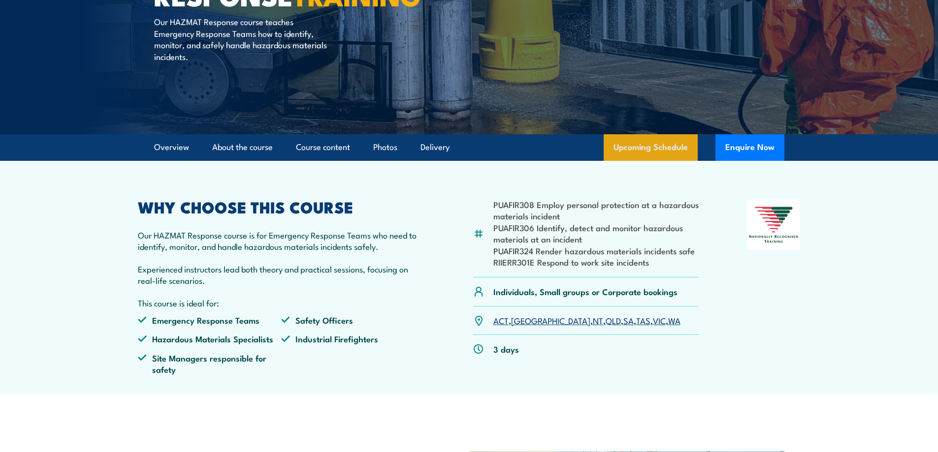  Describe the element at coordinates (659, 320) in the screenshot. I see `a: VIC` at that location.